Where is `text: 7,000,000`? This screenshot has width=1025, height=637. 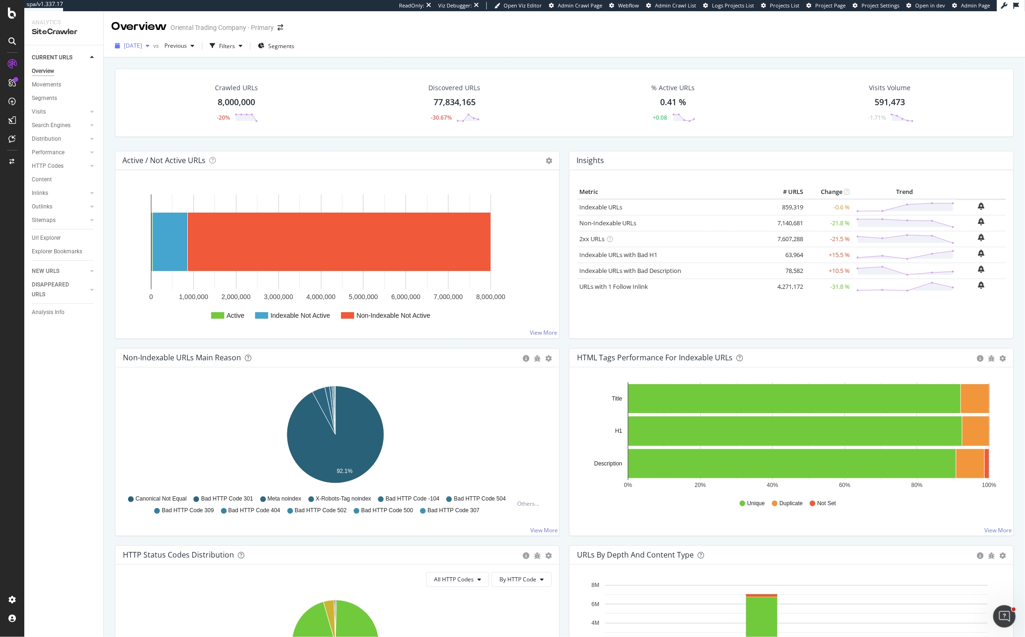 text: 7,000,000 is located at coordinates (448, 297).